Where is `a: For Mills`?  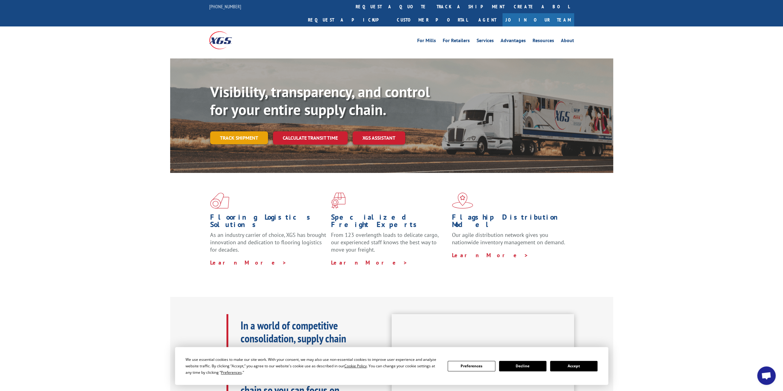
a: For Mills is located at coordinates (426, 42).